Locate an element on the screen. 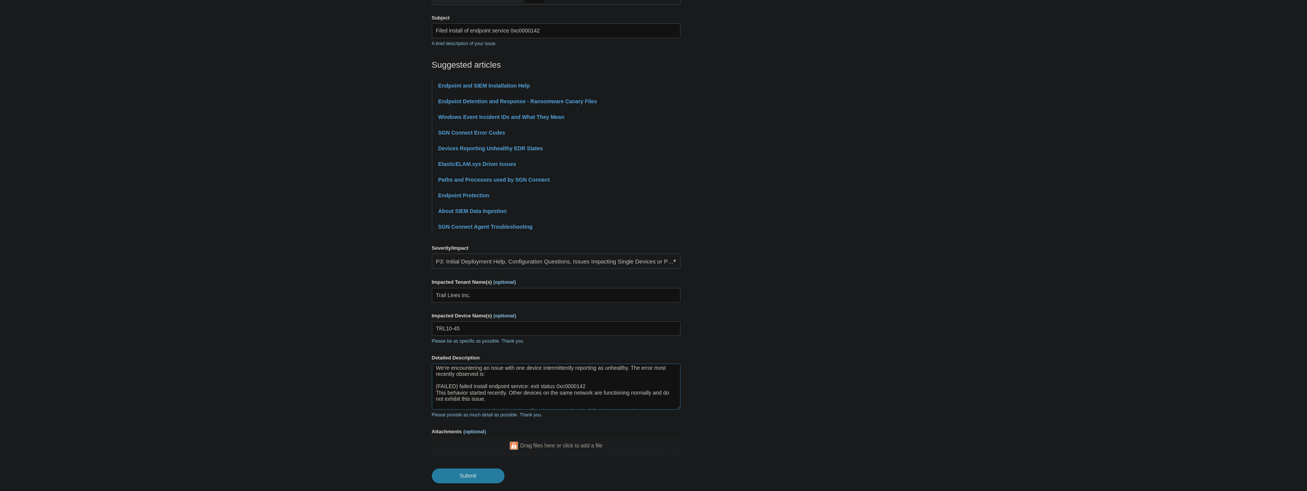 The image size is (1307, 491). a: Devices Reporting Unhealthy EDR States is located at coordinates (491, 148).